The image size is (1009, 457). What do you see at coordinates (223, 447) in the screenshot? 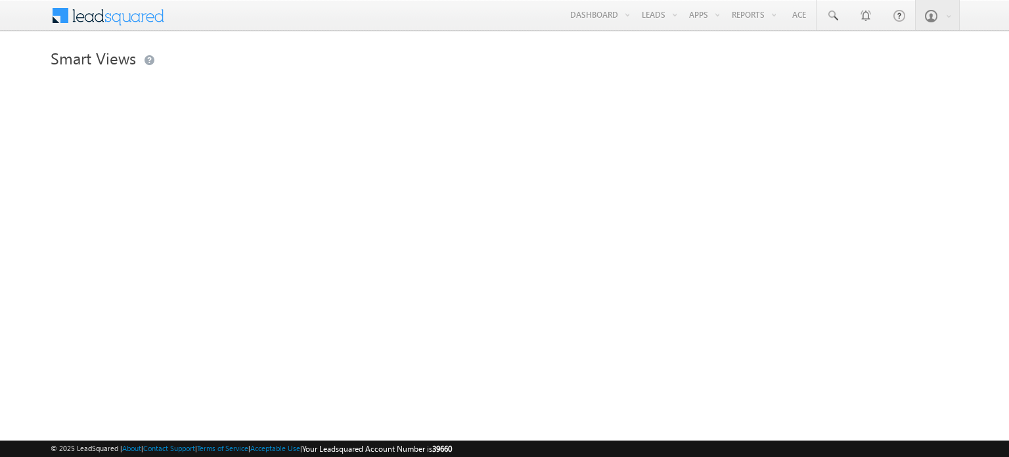
I see `a: Terms of Service` at bounding box center [223, 447].